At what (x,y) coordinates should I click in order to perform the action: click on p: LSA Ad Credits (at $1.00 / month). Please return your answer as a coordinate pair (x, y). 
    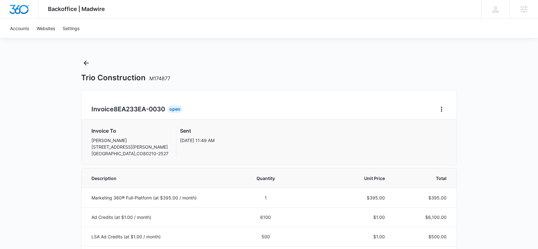
    Looking at the image, I should click on (161, 236).